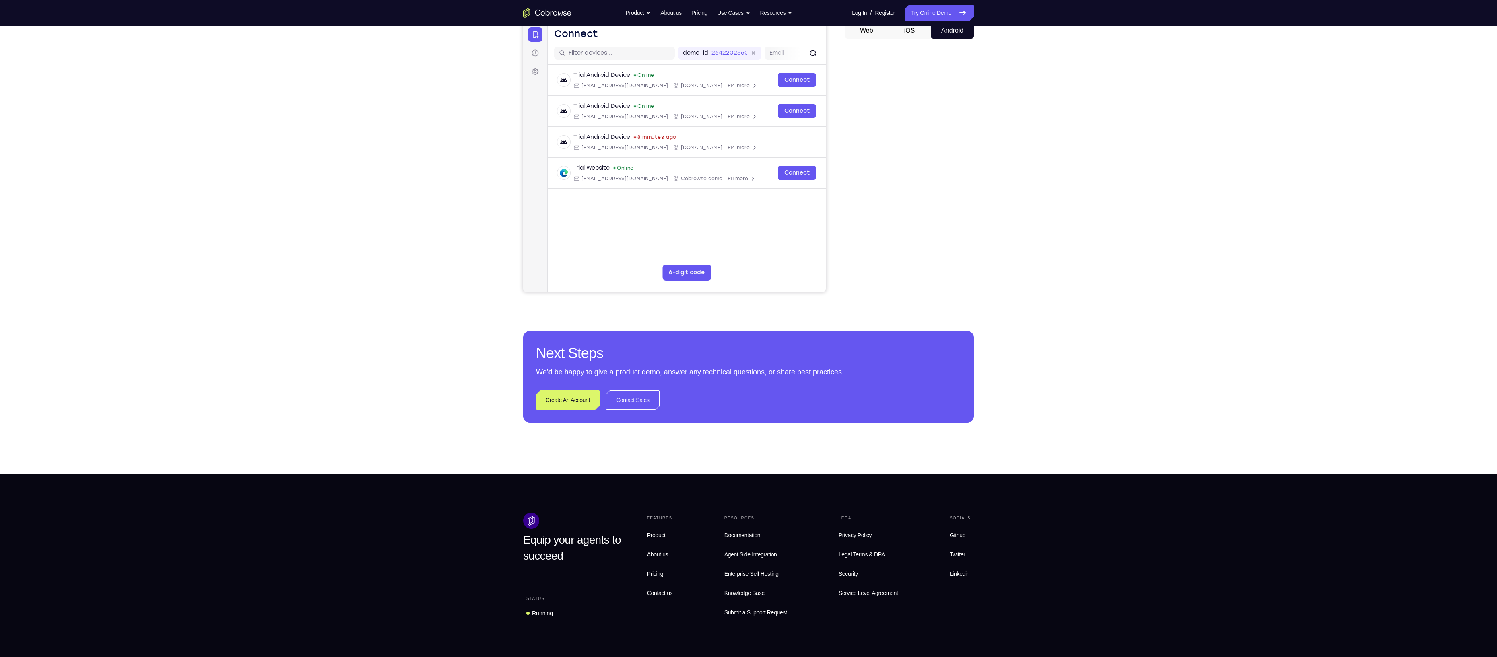 The height and width of the screenshot is (657, 1497). What do you see at coordinates (53, 11) in the screenshot?
I see `h1: Connect` at bounding box center [53, 11].